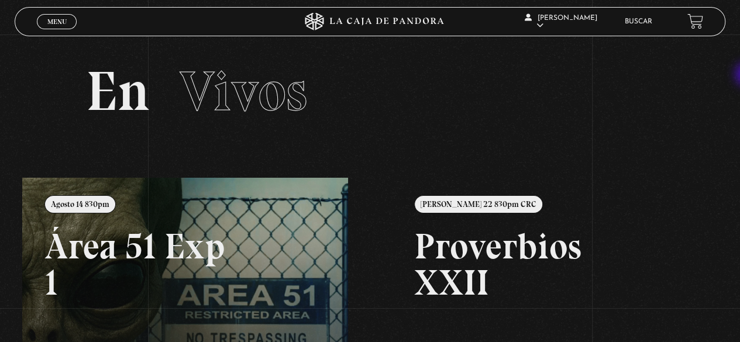 The width and height of the screenshot is (740, 342). Describe the element at coordinates (57, 22) in the screenshot. I see `span: Menu` at that location.